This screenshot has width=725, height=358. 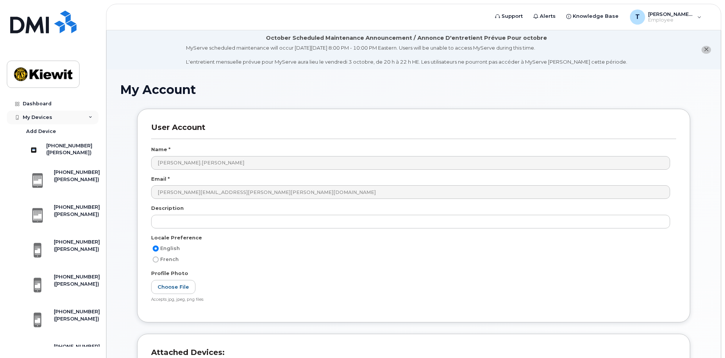 What do you see at coordinates (410, 300) in the screenshot?
I see `div: Accepts jpg, jpeg, png files` at bounding box center [410, 300].